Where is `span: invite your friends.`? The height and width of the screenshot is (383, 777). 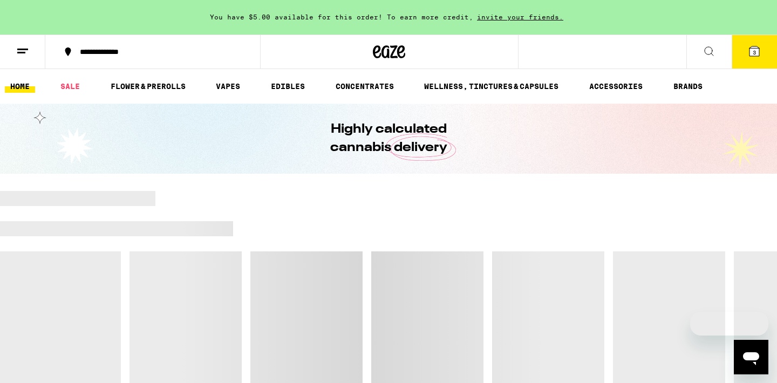 span: invite your friends. is located at coordinates (520, 17).